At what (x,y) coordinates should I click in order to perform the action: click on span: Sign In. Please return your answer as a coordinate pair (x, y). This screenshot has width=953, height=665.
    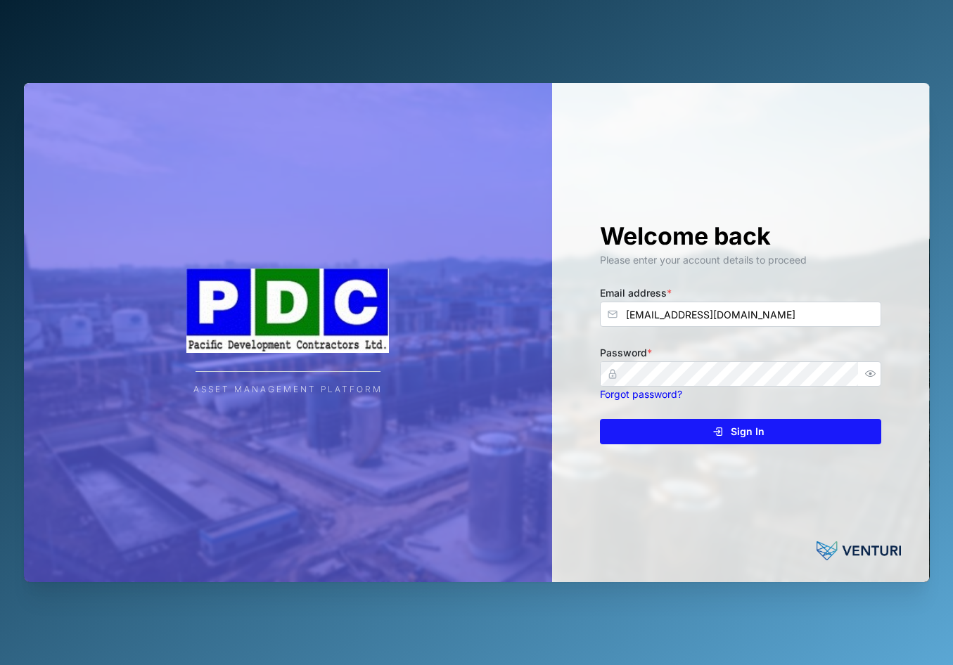
    Looking at the image, I should click on (747, 432).